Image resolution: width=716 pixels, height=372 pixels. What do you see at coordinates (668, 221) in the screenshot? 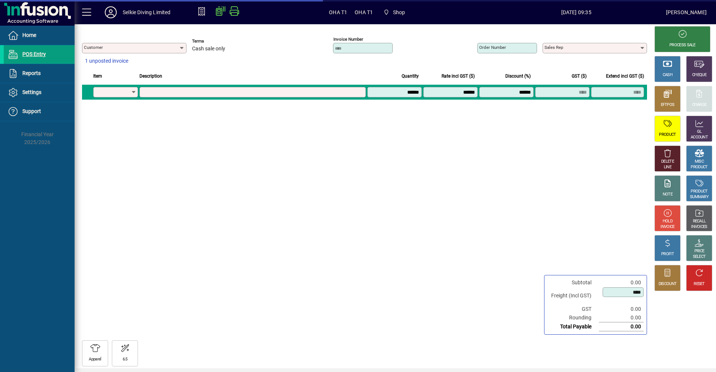
I see `div: HOLD` at bounding box center [668, 221].